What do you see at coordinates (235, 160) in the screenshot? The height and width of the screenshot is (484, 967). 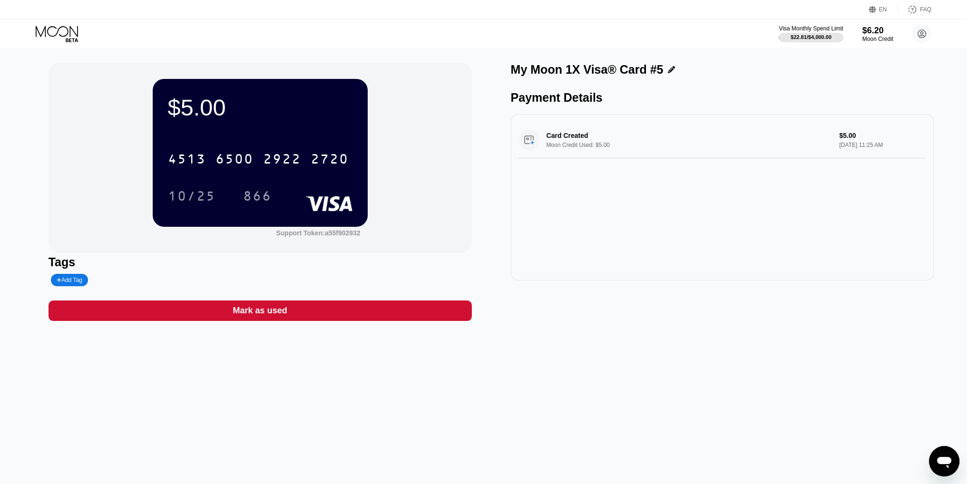 I see `div: 6500` at bounding box center [235, 160].